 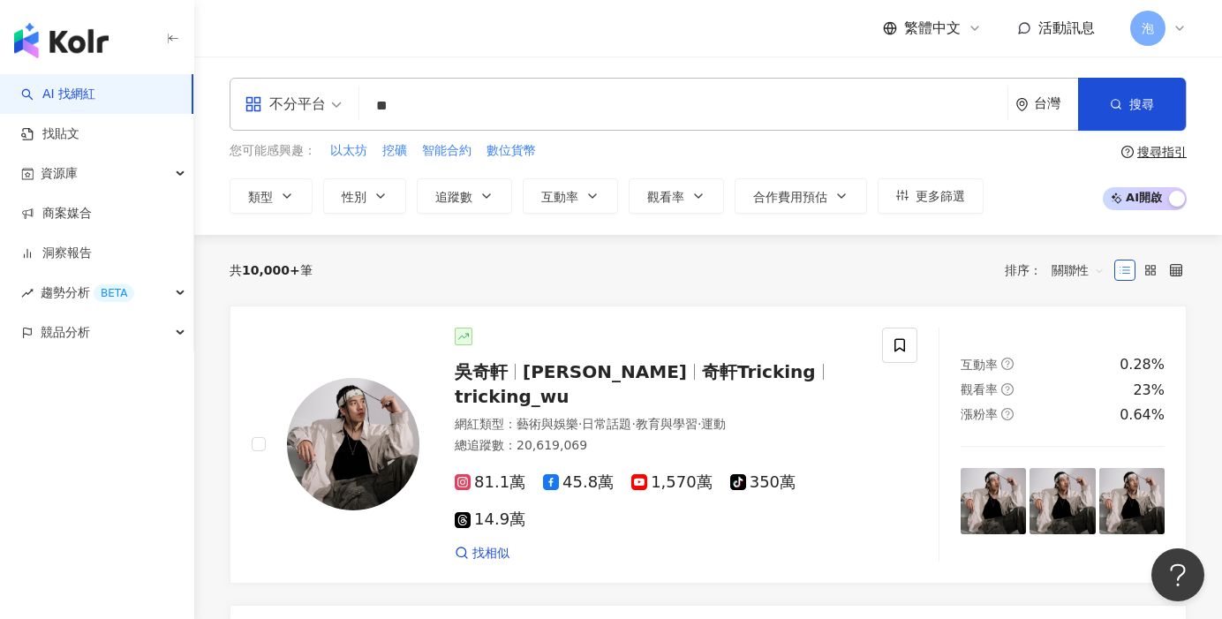 I want to click on span: appstore, so click(x=253, y=104).